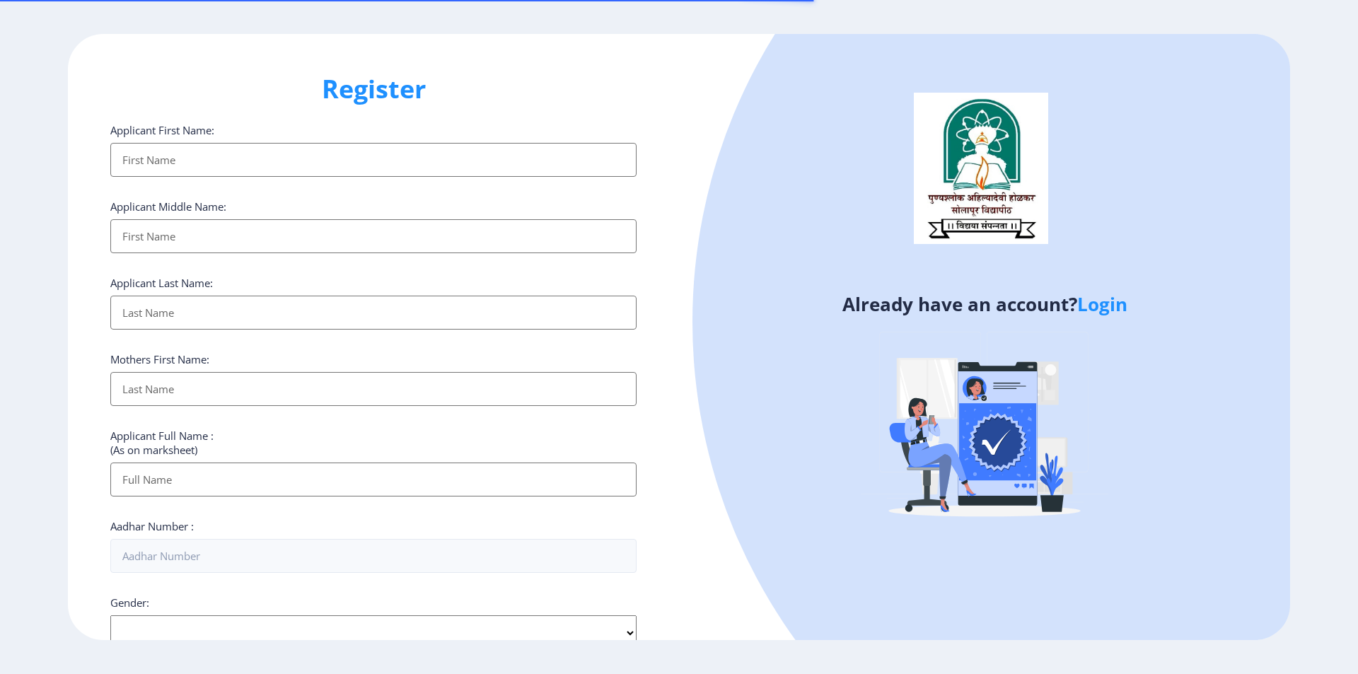  What do you see at coordinates (152, 526) in the screenshot?
I see `label: Aadhar Number :` at bounding box center [152, 526].